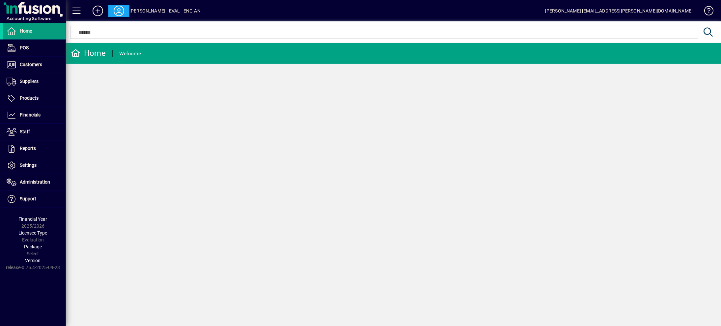  Describe the element at coordinates (35, 82) in the screenshot. I see `a: Suppliers` at that location.